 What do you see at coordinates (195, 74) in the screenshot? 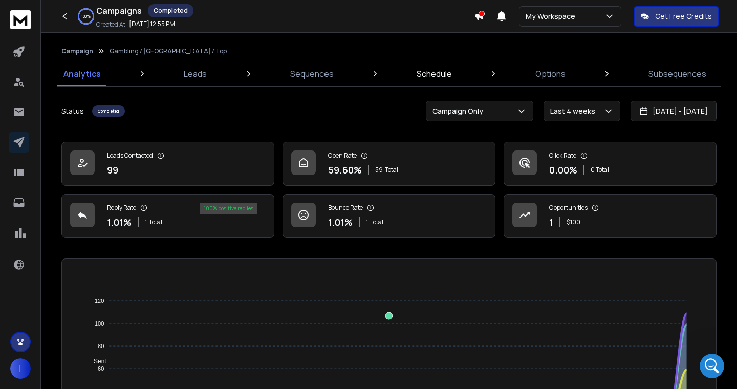
I see `p: Leads` at bounding box center [195, 74].